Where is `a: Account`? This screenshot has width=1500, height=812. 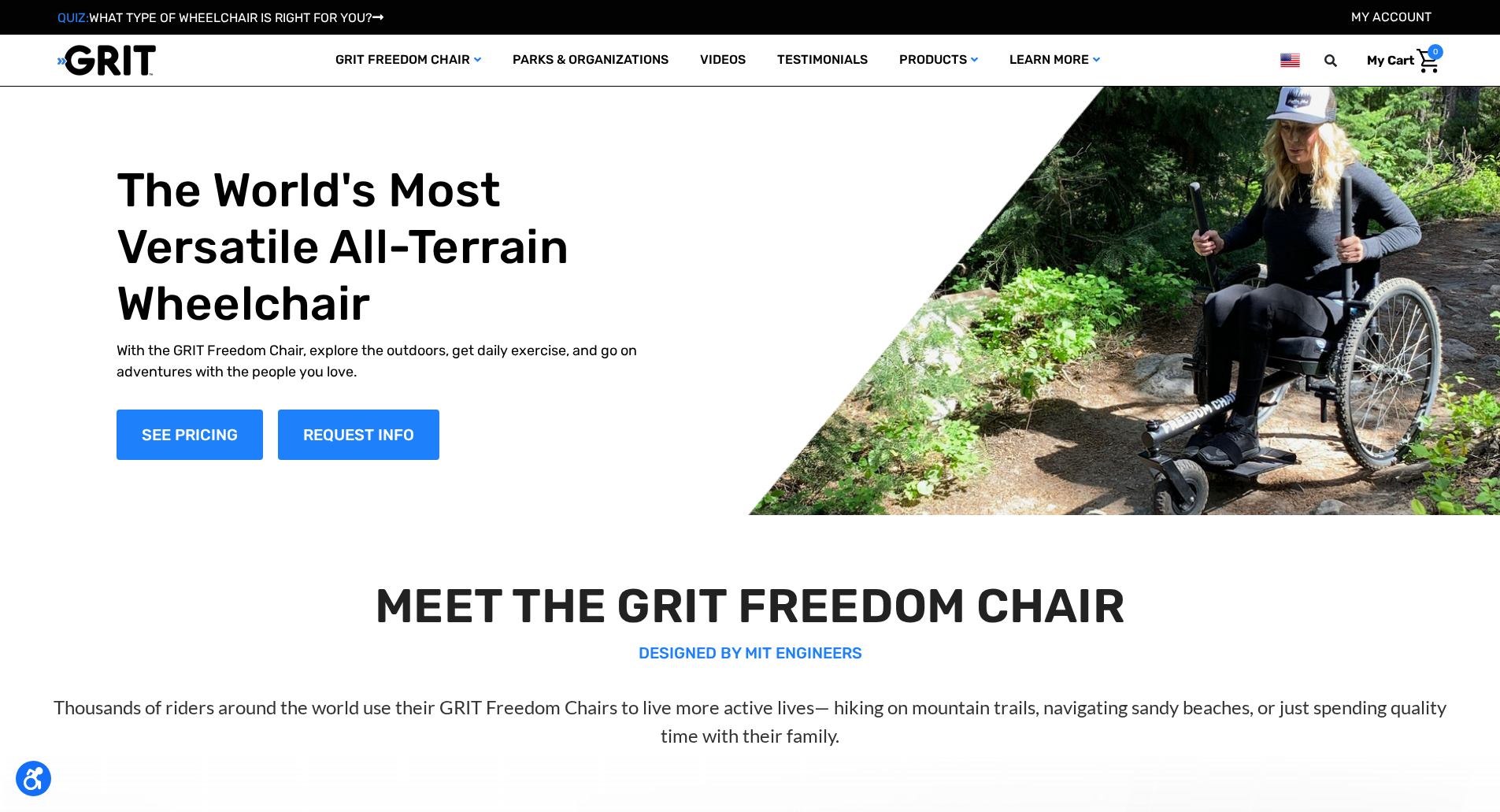
a: Account is located at coordinates (1391, 17).